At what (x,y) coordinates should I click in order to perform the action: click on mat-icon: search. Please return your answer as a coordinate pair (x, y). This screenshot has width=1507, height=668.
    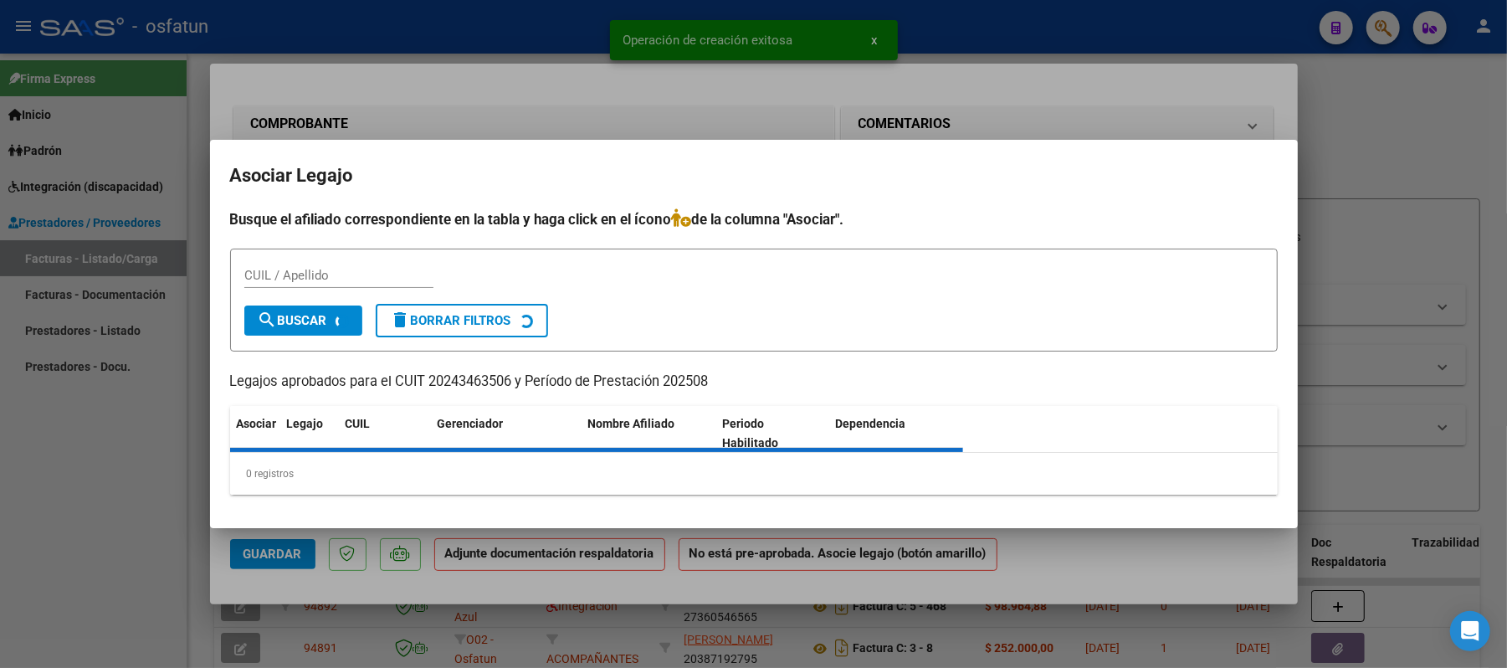
    Looking at the image, I should click on (268, 320).